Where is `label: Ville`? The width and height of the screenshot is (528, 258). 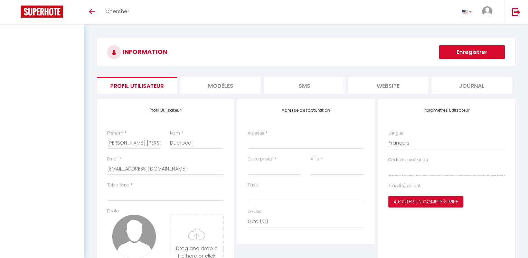
label: Ville is located at coordinates (315, 159).